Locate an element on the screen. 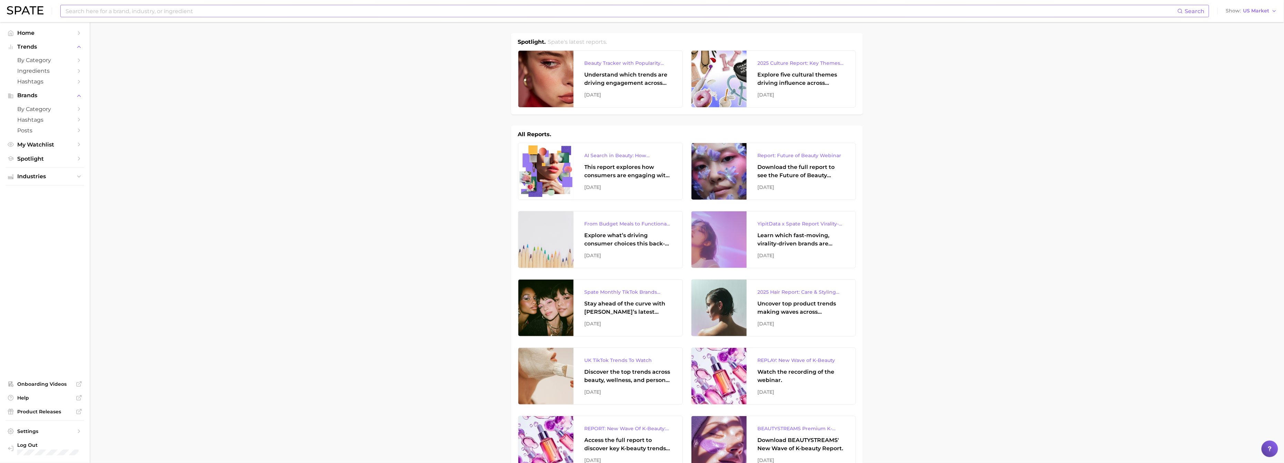 This screenshot has width=1284, height=463. div: 2025 Culture Report: Key Themes That Are Shaping Consumer Demand is located at coordinates (801, 63).